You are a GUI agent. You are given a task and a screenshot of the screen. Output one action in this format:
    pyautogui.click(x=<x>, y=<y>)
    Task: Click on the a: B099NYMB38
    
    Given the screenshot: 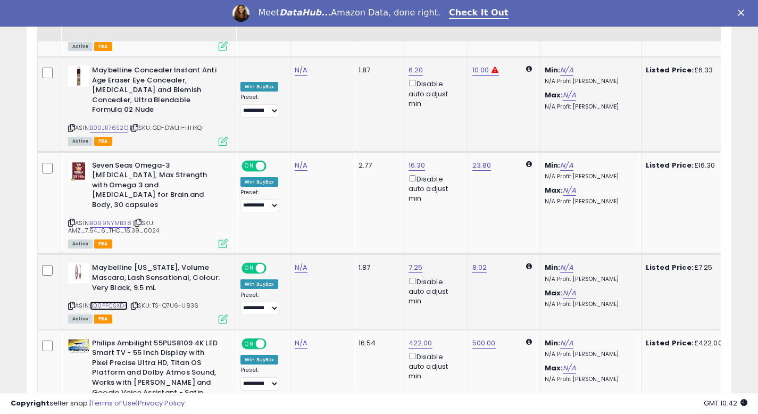 What is the action you would take?
    pyautogui.click(x=111, y=223)
    